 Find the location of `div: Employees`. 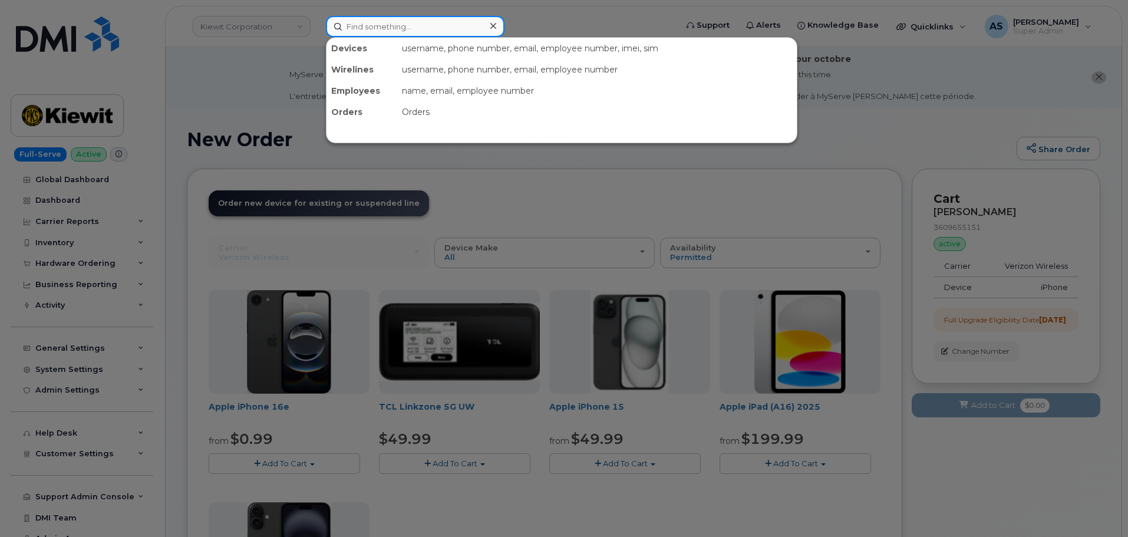

div: Employees is located at coordinates (362, 91).